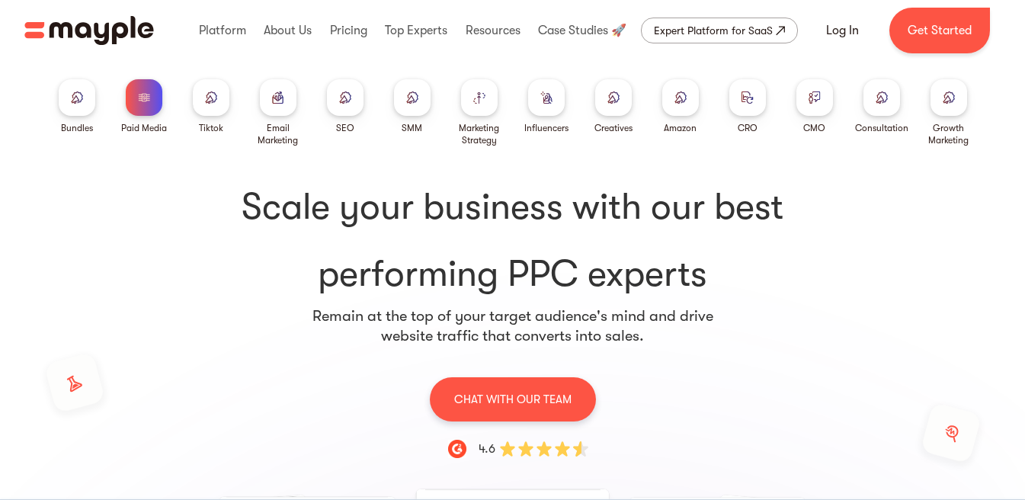 Image resolution: width=1025 pixels, height=500 pixels. What do you see at coordinates (345, 128) in the screenshot?
I see `div: SEO` at bounding box center [345, 128].